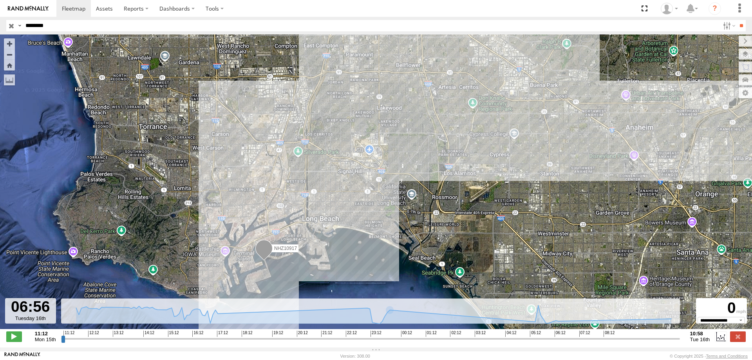 The image size is (752, 360). What do you see at coordinates (149, 333) in the screenshot?
I see `span: 14:12` at bounding box center [149, 333].